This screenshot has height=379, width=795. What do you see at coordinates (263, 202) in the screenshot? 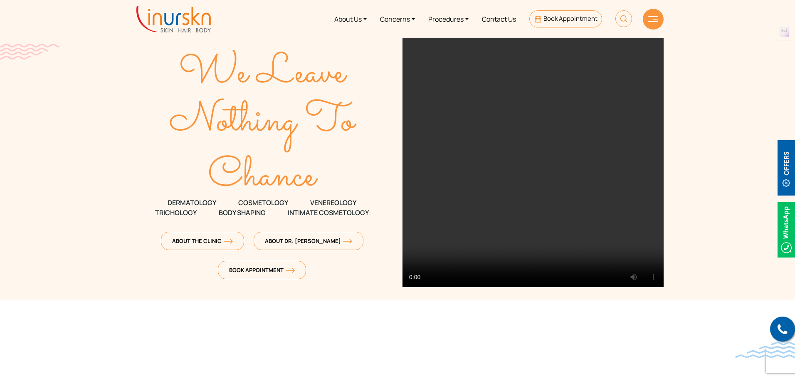
I see `span: COSMETOLOGY` at bounding box center [263, 202].